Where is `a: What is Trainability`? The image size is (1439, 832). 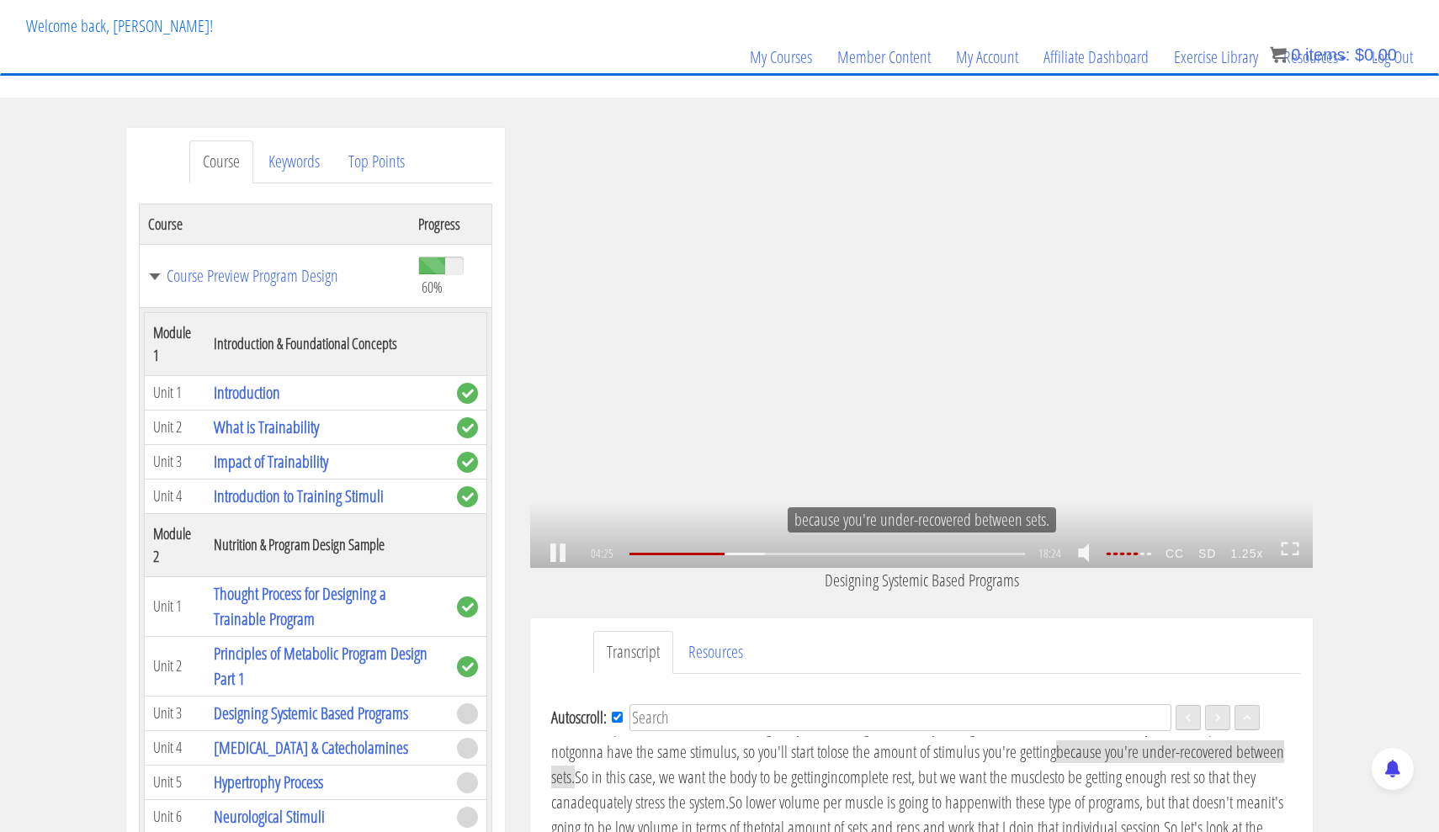
a: What is Trainability is located at coordinates (266, 427).